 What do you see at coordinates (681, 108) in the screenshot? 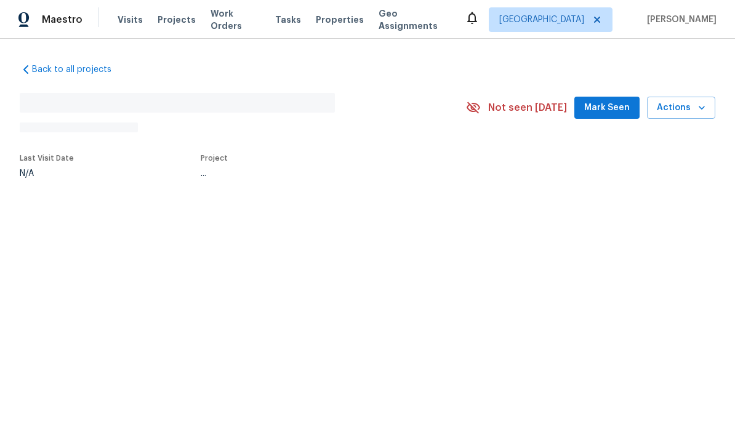
I see `button: Actions` at bounding box center [681, 108].